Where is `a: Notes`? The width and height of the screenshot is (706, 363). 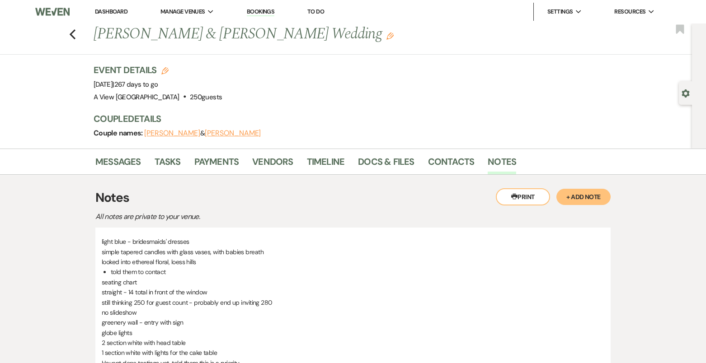
a: Notes is located at coordinates (502, 164).